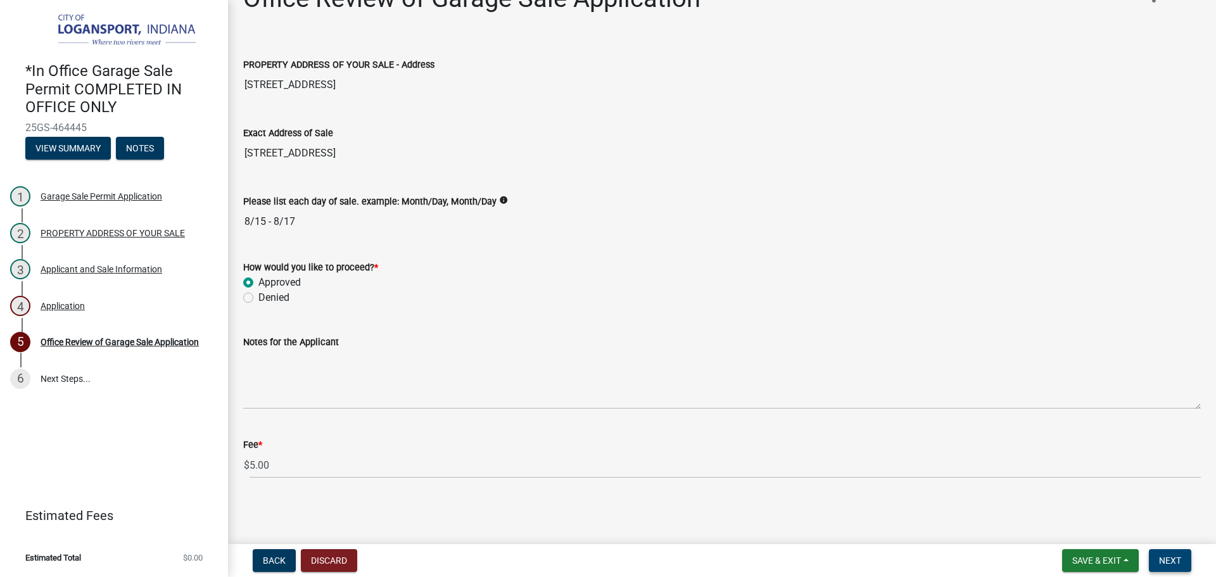  I want to click on h4: *In Office Garage Sale Permit COMPLETED IN OFFICE ONLY, so click(122, 89).